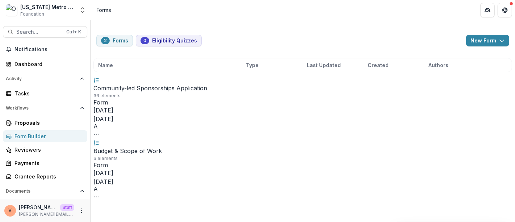  What do you see at coordinates (48, 122) in the screenshot?
I see `div: Proposals` at bounding box center [48, 122].